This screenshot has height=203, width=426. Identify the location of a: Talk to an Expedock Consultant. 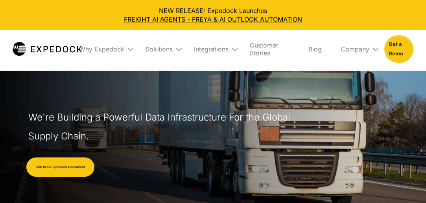
(60, 168).